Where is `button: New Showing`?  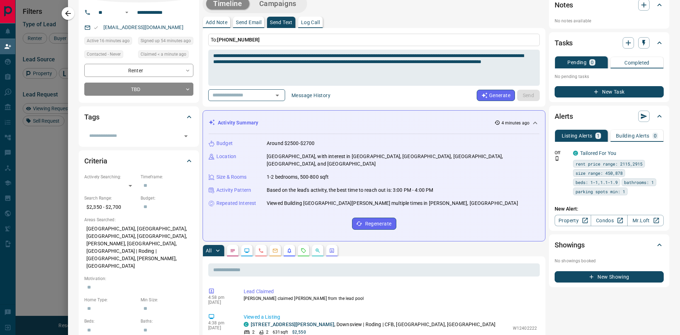
button: New Showing is located at coordinates (609, 277).